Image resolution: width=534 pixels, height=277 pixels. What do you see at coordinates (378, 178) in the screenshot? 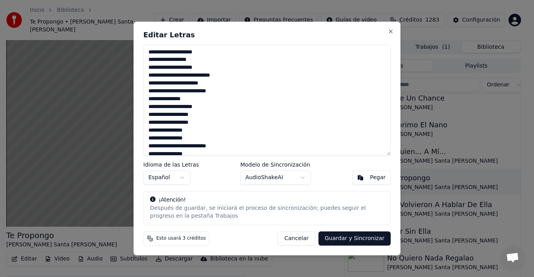
I see `div: Pegar` at bounding box center [378, 178].